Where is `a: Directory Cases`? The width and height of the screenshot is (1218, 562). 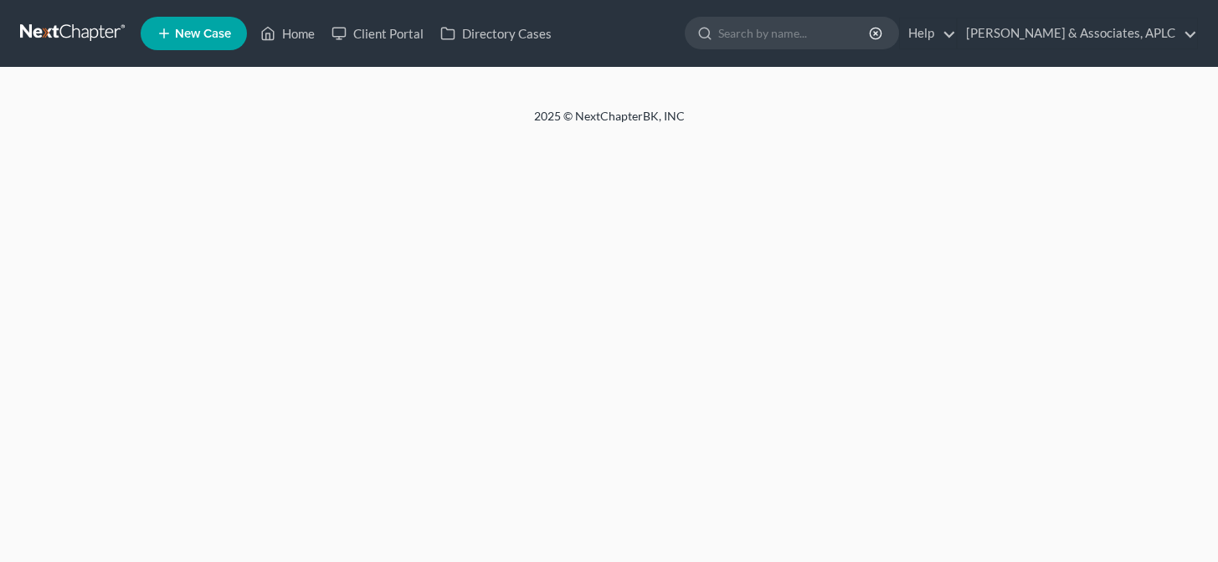 a: Directory Cases is located at coordinates (495, 33).